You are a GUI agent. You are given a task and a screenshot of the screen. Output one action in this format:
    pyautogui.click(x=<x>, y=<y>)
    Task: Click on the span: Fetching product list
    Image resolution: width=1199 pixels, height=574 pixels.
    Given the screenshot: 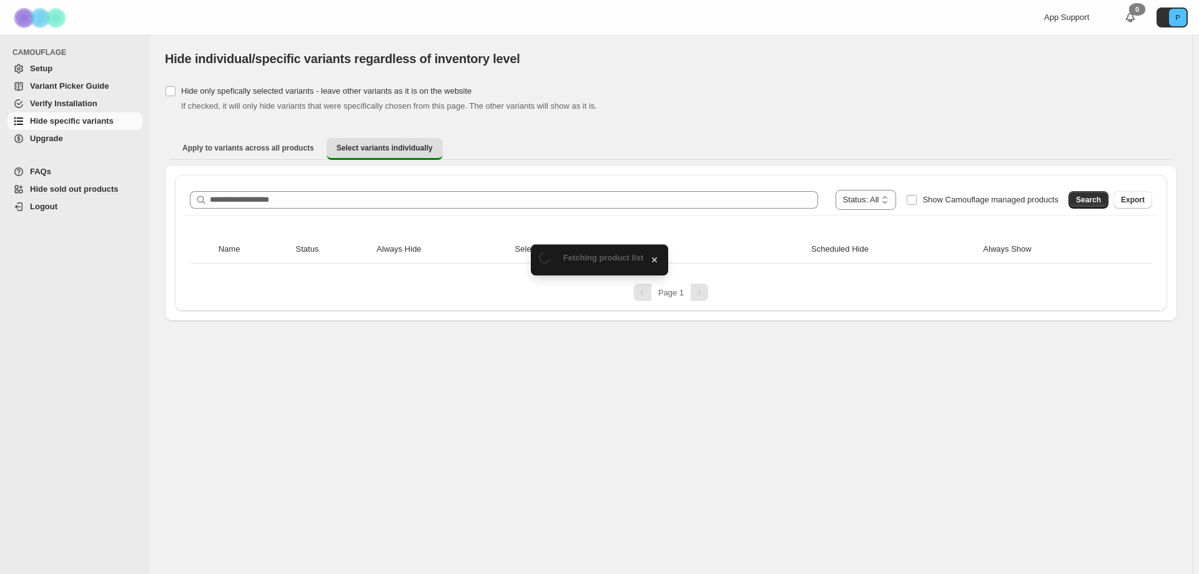 What is the action you would take?
    pyautogui.click(x=603, y=257)
    